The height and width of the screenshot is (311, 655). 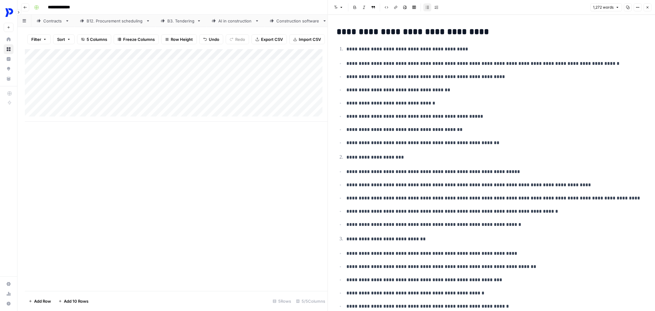 I want to click on span: Filter, so click(x=36, y=39).